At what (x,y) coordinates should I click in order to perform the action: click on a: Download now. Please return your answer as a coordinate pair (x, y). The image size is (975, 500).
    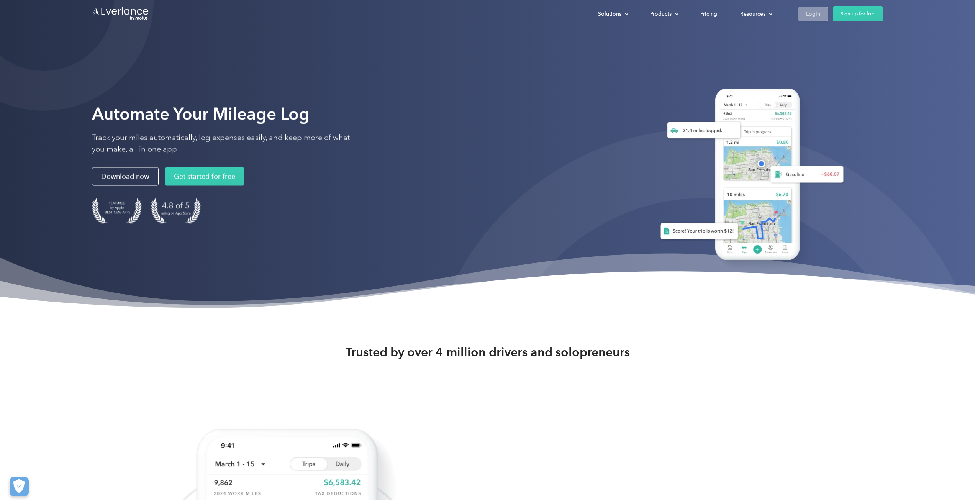
    Looking at the image, I should click on (125, 177).